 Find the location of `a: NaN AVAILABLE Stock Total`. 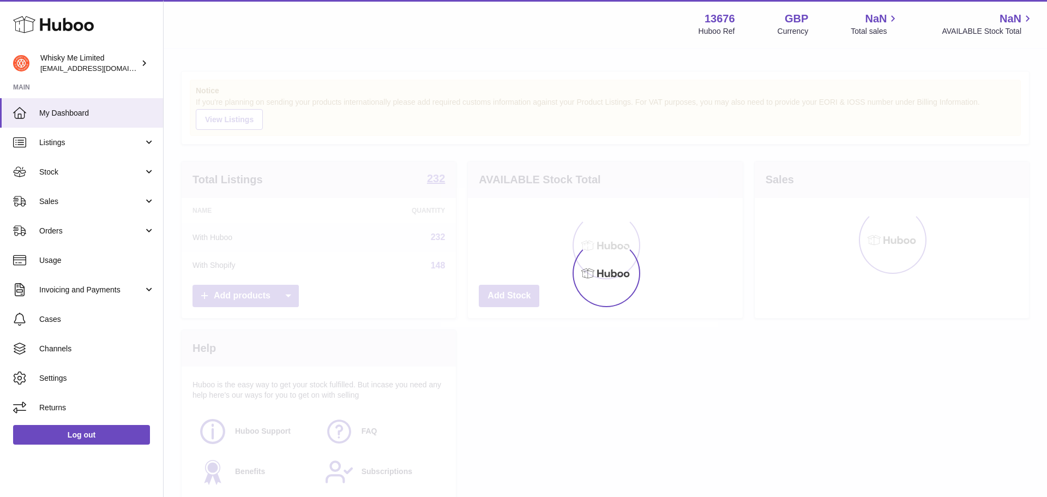

a: NaN AVAILABLE Stock Total is located at coordinates (988, 24).